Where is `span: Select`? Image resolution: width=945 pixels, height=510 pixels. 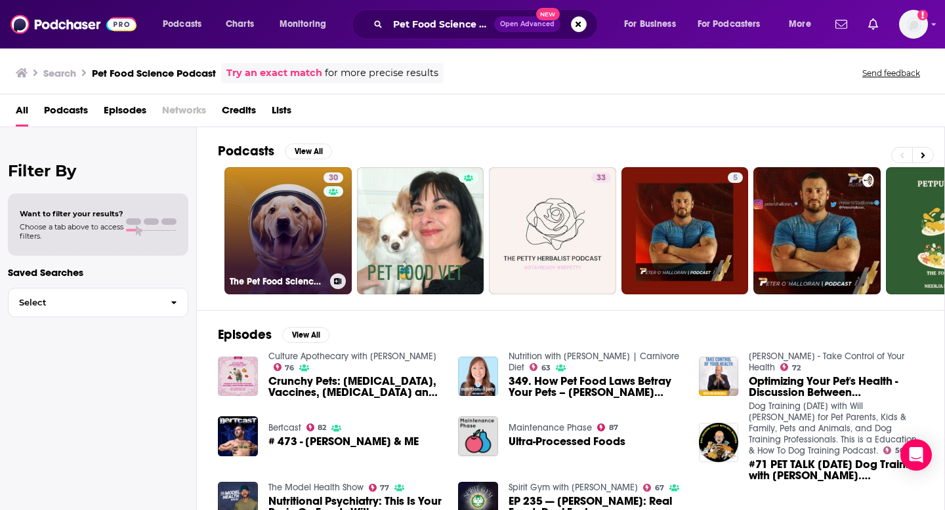 span: Select is located at coordinates (84, 302).